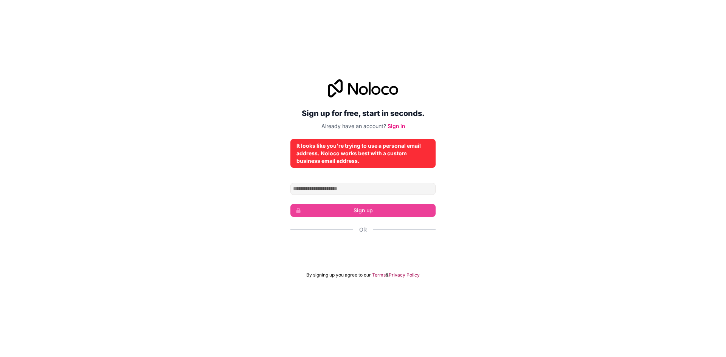 Image resolution: width=726 pixels, height=357 pixels. I want to click on h2: Sign up for free, start in seconds., so click(363, 113).